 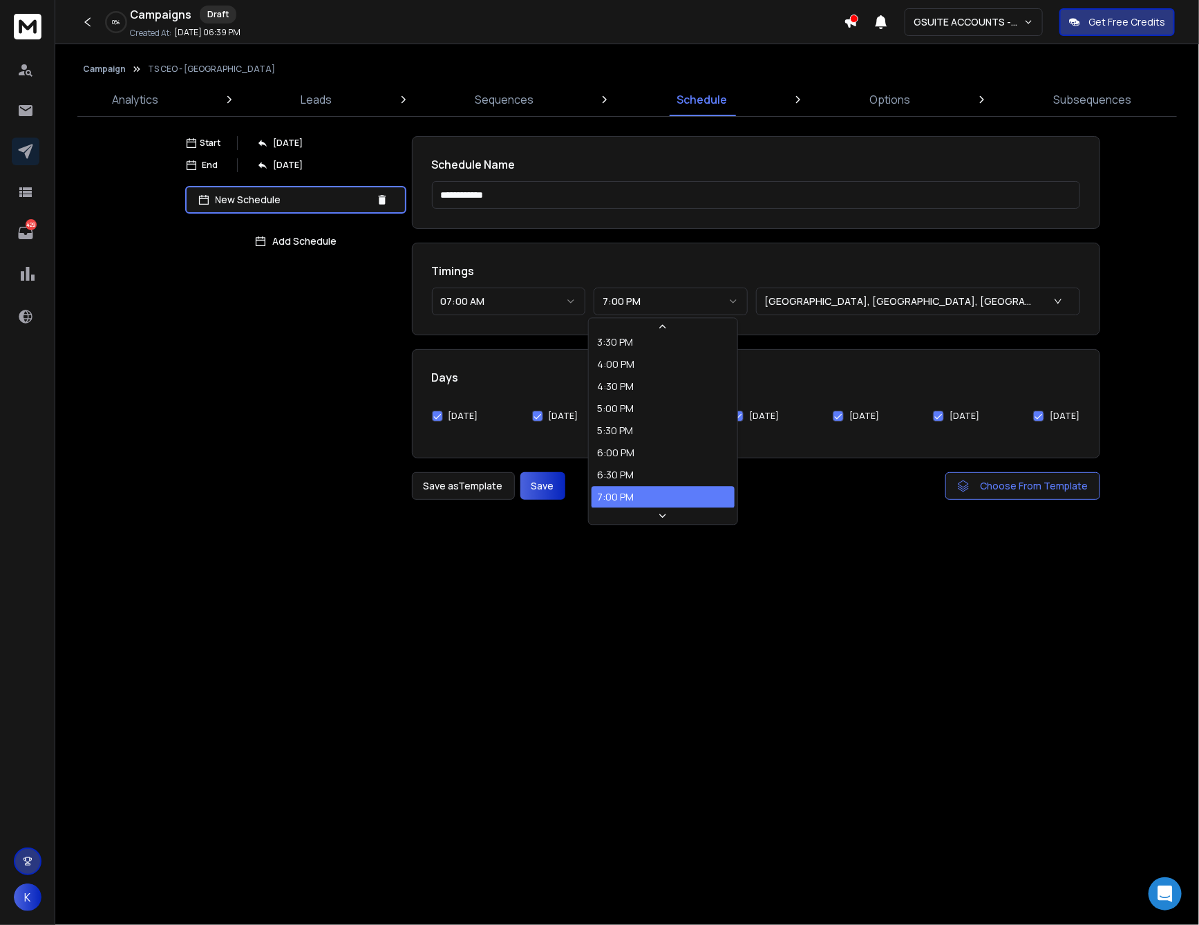 I want to click on button: Add Schedule, so click(x=296, y=241).